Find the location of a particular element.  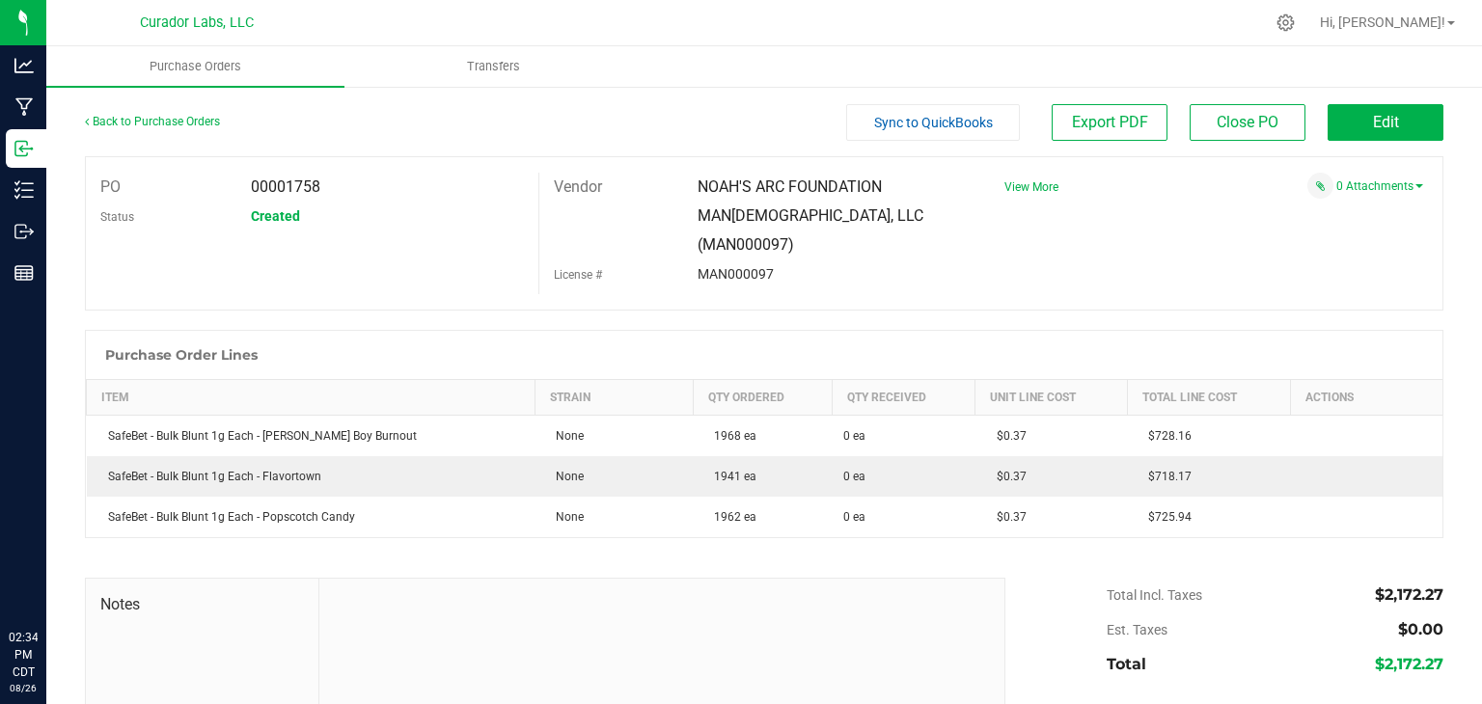

div: Manage settings is located at coordinates (1285, 22).